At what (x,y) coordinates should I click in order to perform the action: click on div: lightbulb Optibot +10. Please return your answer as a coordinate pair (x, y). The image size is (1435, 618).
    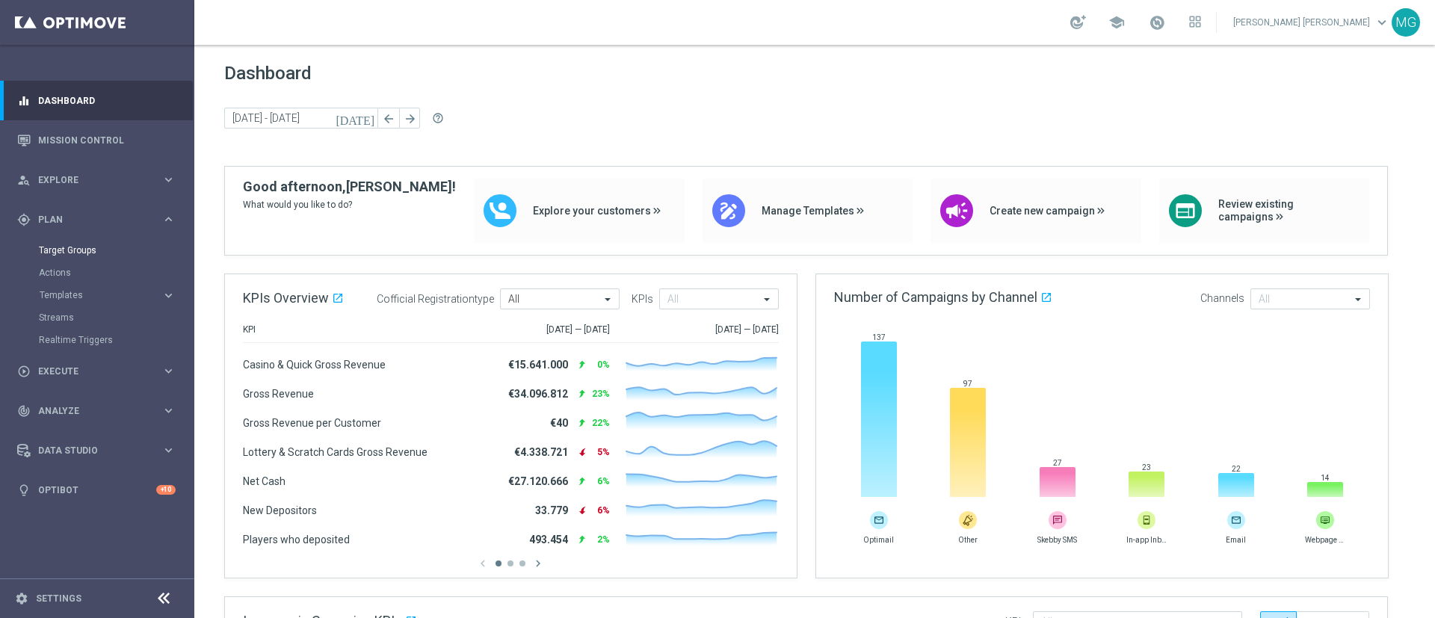
    Looking at the image, I should click on (96, 490).